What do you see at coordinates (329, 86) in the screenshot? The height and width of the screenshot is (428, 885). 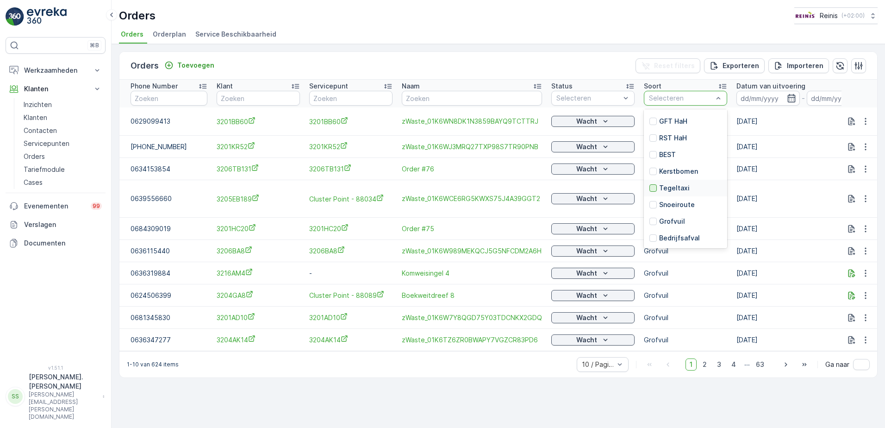 I see `p: Servicepunt` at bounding box center [329, 86].